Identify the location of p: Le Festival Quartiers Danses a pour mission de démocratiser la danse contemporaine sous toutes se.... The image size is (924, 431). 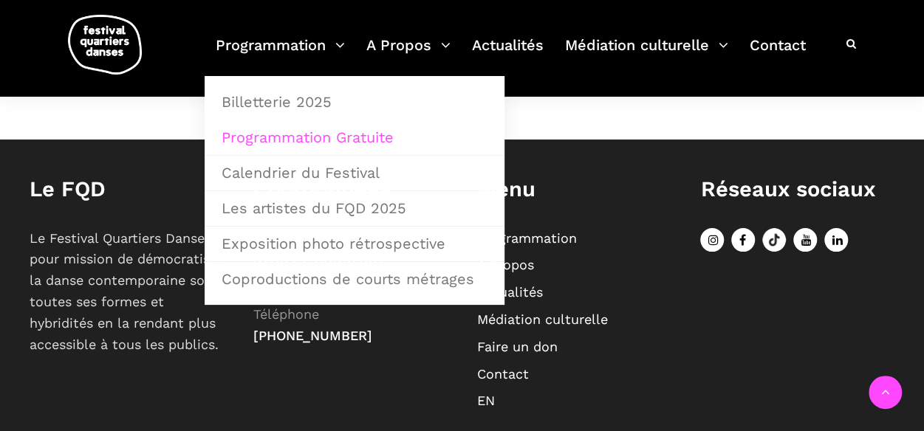
(126, 292).